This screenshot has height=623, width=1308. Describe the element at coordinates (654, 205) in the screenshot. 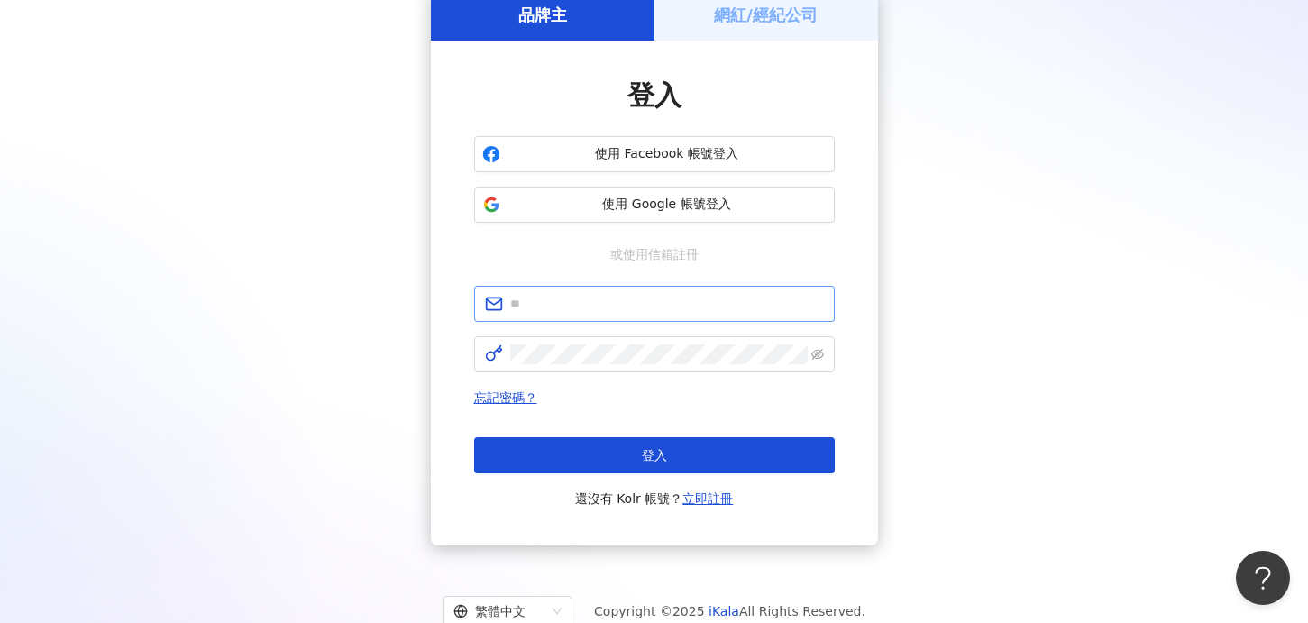

I see `button: 使用 Google 帳號登入` at that location.